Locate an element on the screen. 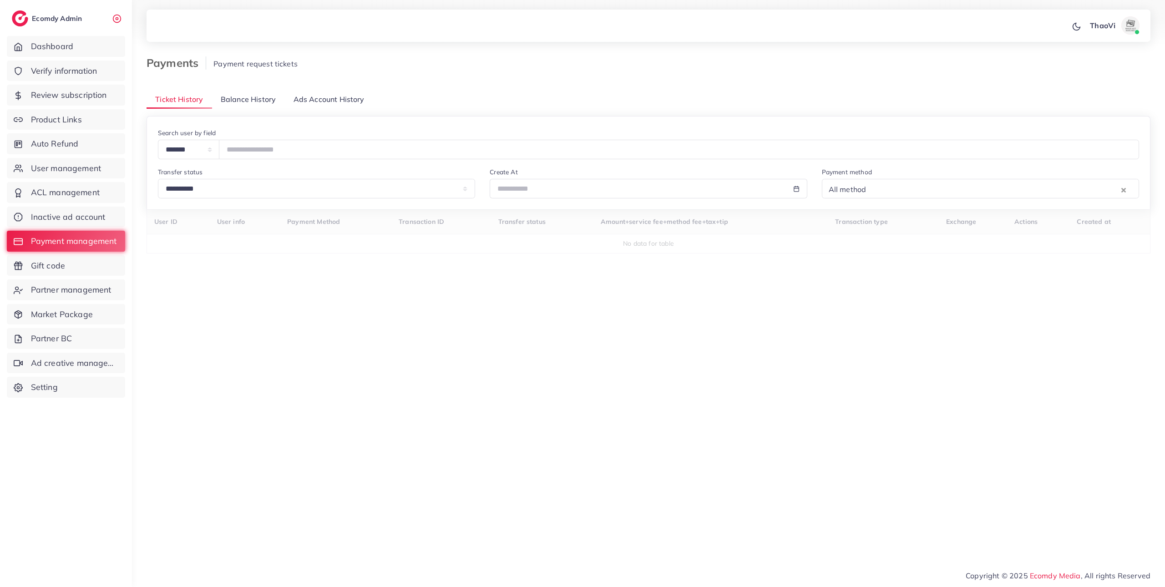 The image size is (1165, 587). a: Partner management is located at coordinates (66, 290).